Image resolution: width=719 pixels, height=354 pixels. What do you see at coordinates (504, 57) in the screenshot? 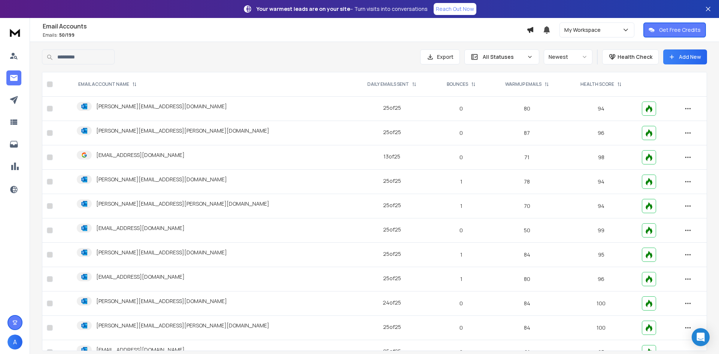
I see `p: All Statuses` at bounding box center [504, 57].